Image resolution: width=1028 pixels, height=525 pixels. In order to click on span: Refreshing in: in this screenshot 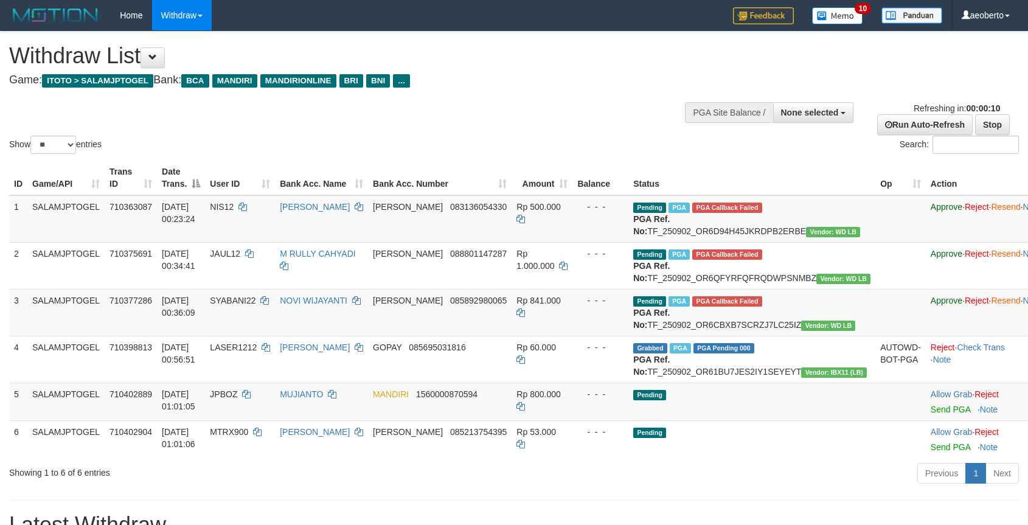, I will do `click(957, 108)`.